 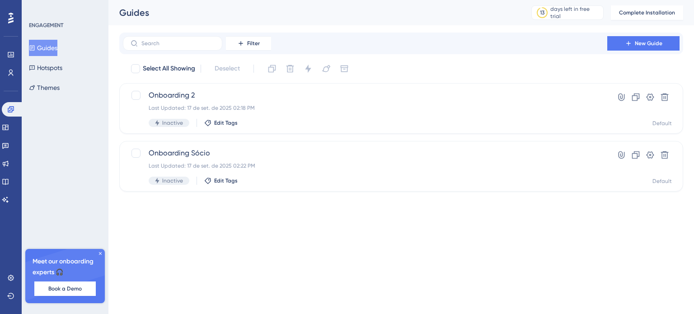 I want to click on div: Guides, so click(x=314, y=13).